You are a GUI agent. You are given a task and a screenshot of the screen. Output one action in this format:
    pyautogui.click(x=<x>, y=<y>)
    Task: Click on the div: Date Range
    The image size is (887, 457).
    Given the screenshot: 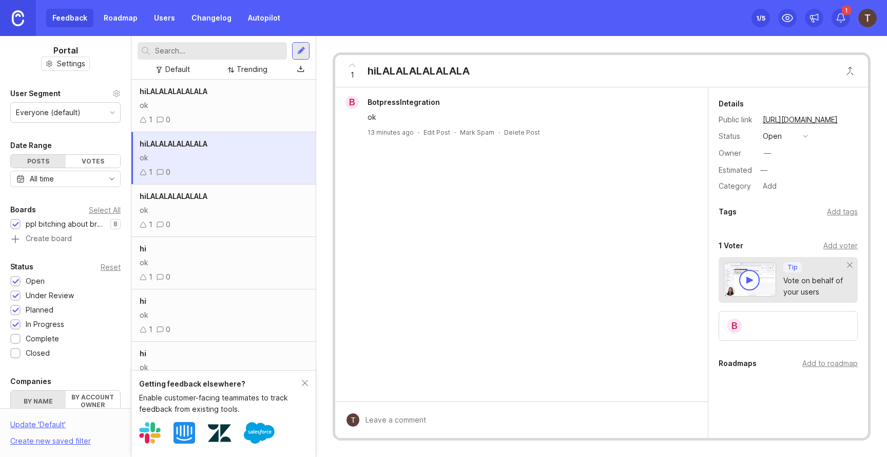 What is the action you would take?
    pyautogui.click(x=31, y=145)
    